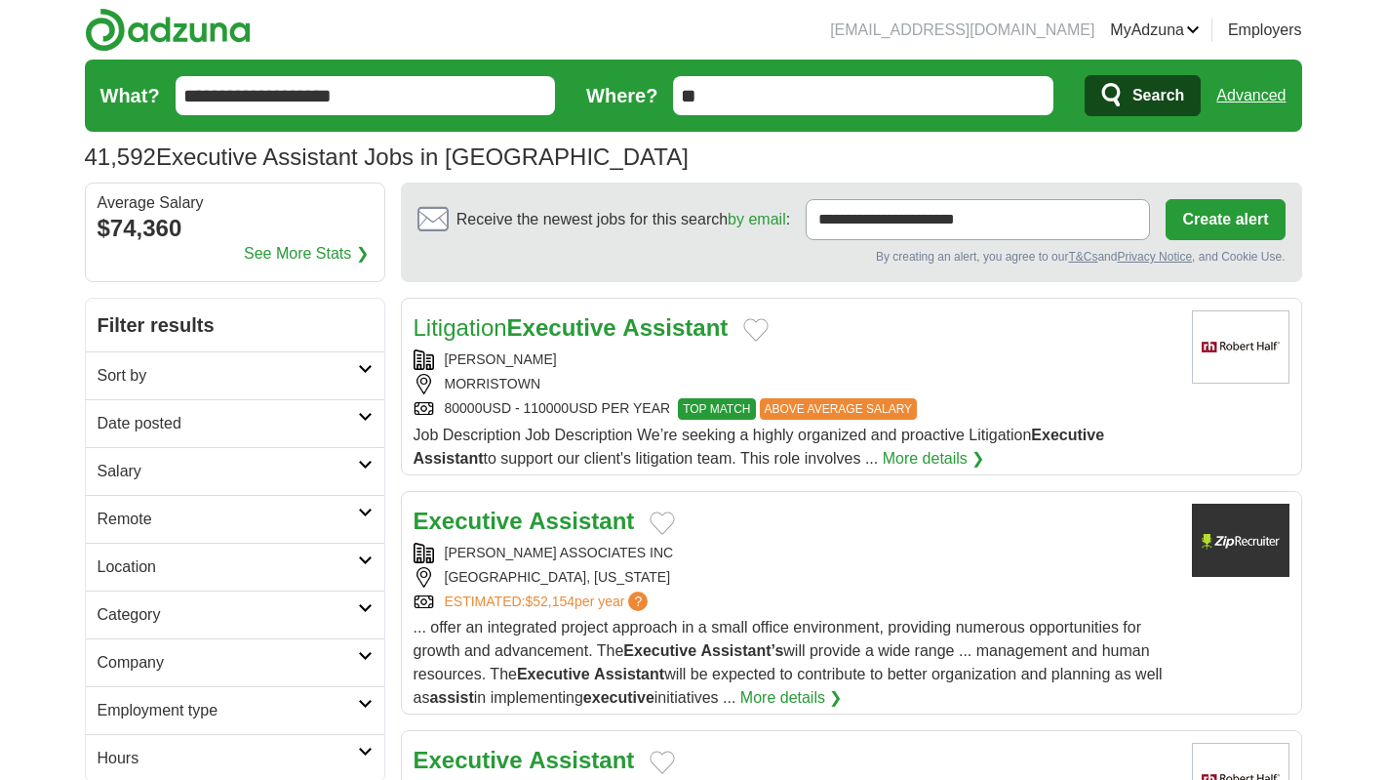 The height and width of the screenshot is (780, 1386). I want to click on strong: assist, so click(451, 697).